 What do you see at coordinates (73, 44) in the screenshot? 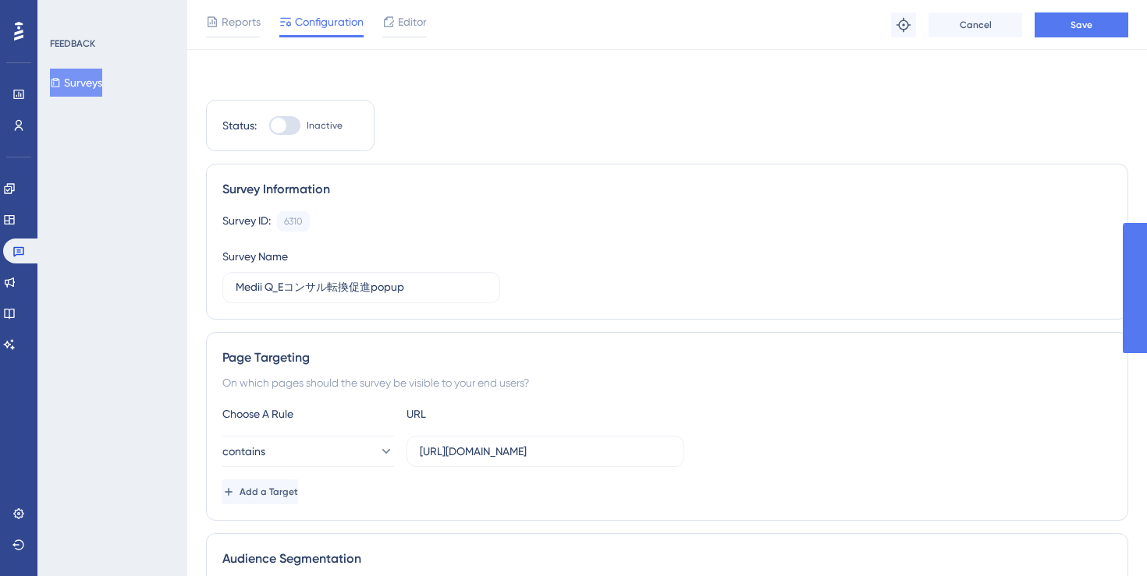
I see `div: FEEDBACK` at bounding box center [73, 44].